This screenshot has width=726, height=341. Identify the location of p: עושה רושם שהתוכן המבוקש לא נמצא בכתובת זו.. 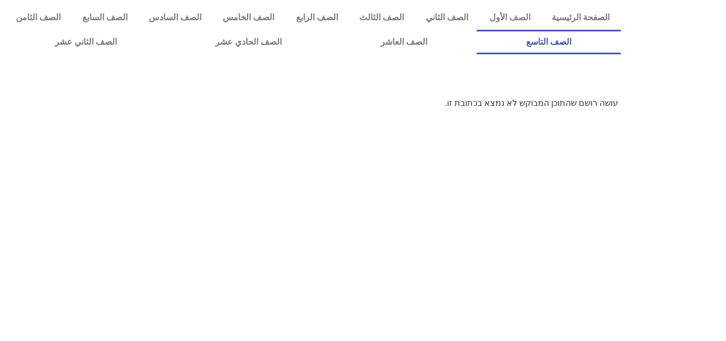
(363, 103).